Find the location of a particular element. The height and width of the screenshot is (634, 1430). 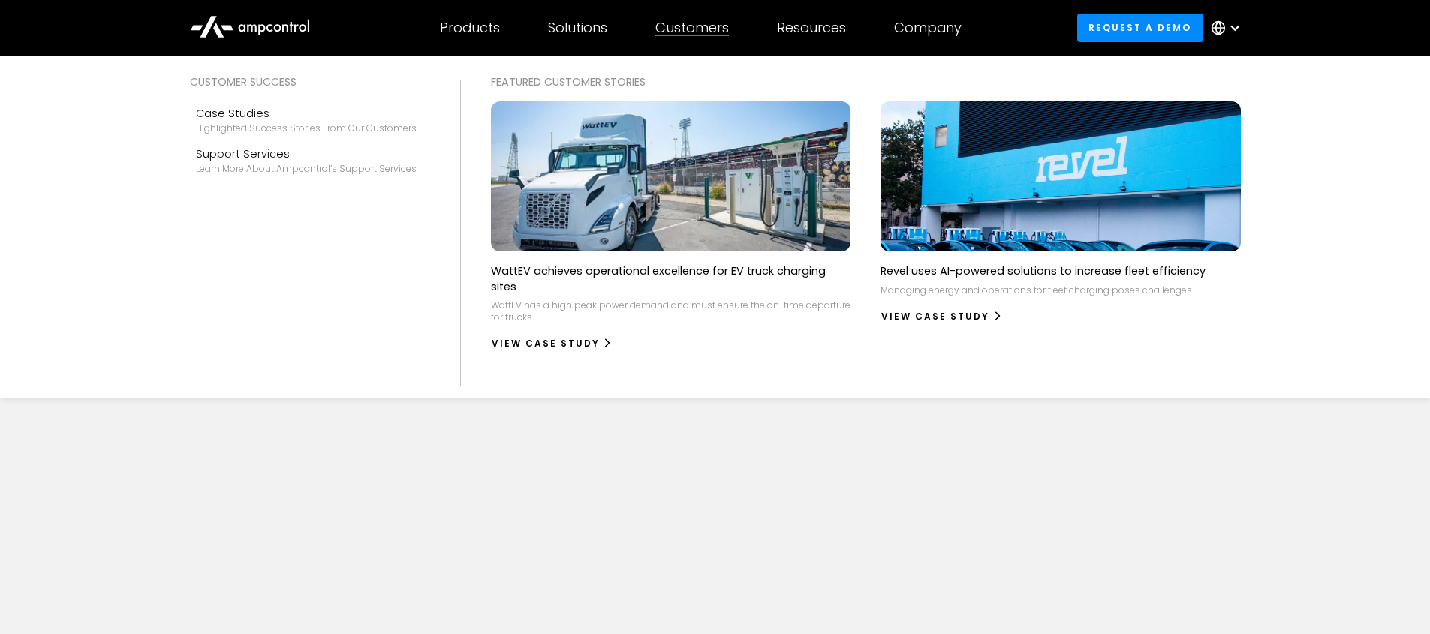

div: Support Services is located at coordinates (306, 154).